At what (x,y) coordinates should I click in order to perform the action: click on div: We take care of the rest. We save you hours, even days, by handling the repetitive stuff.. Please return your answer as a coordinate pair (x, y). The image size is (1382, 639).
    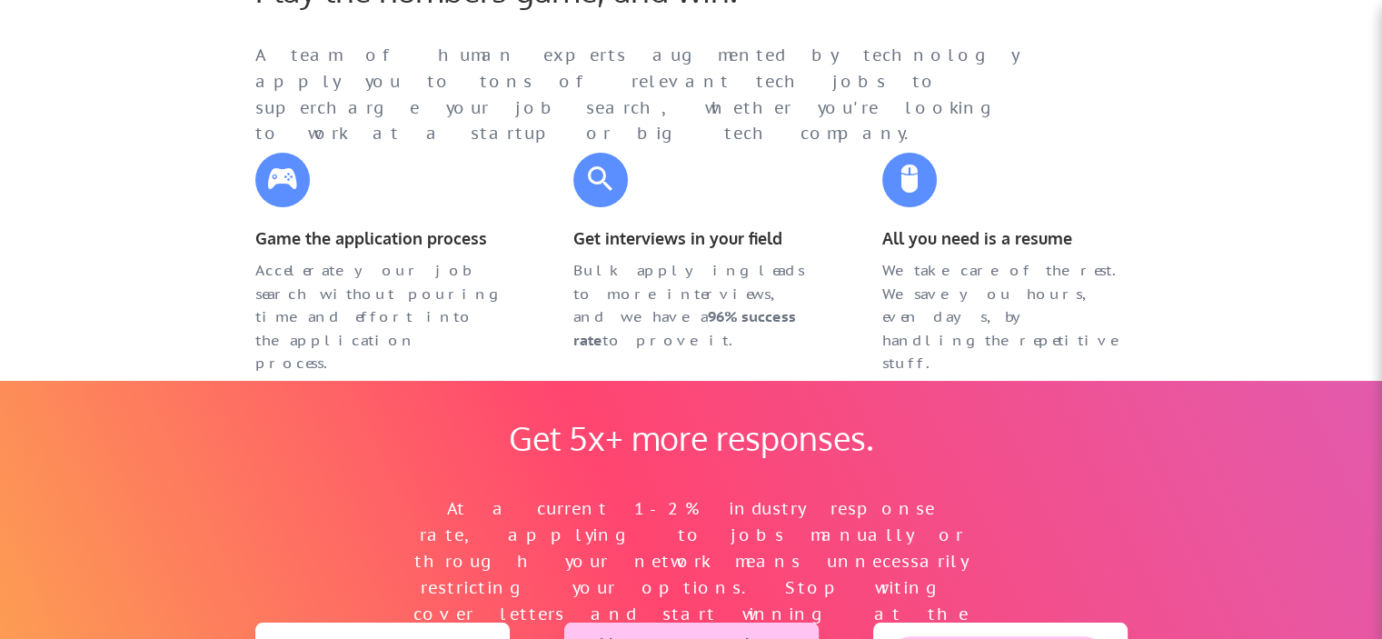
    Looking at the image, I should click on (1005, 317).